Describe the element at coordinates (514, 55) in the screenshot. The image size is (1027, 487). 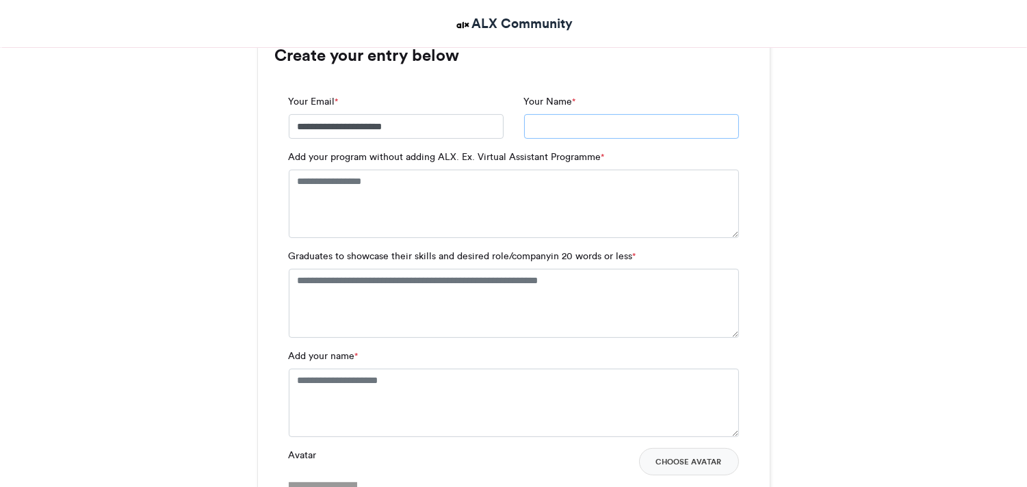
I see `h3: Create your entry below` at that location.